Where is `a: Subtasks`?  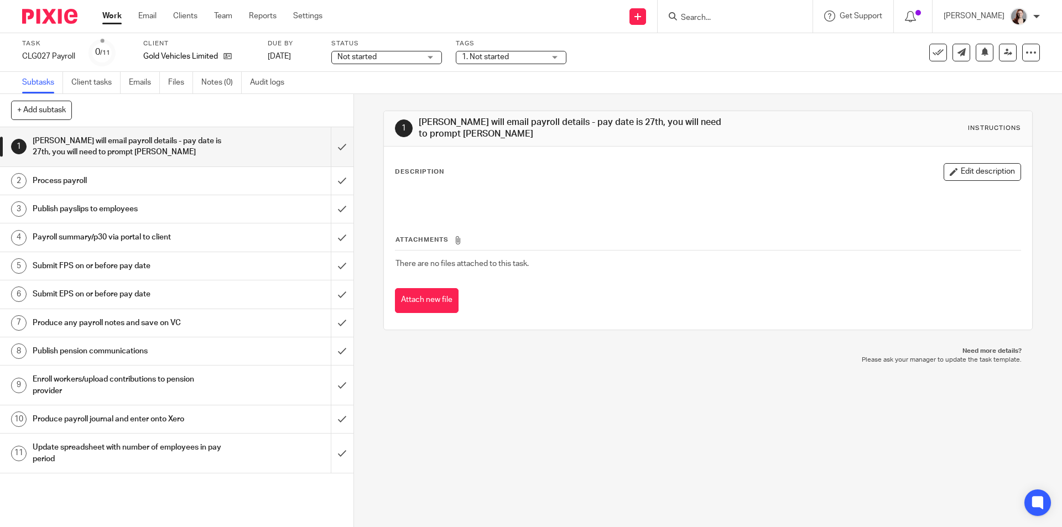 a: Subtasks is located at coordinates (43, 82).